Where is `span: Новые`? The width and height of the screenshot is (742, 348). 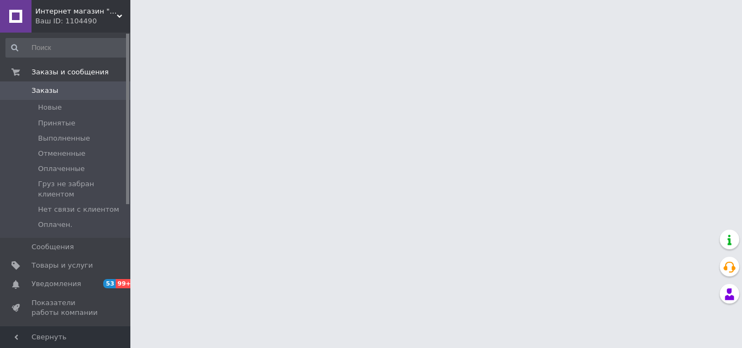
span: Новые is located at coordinates (50, 107).